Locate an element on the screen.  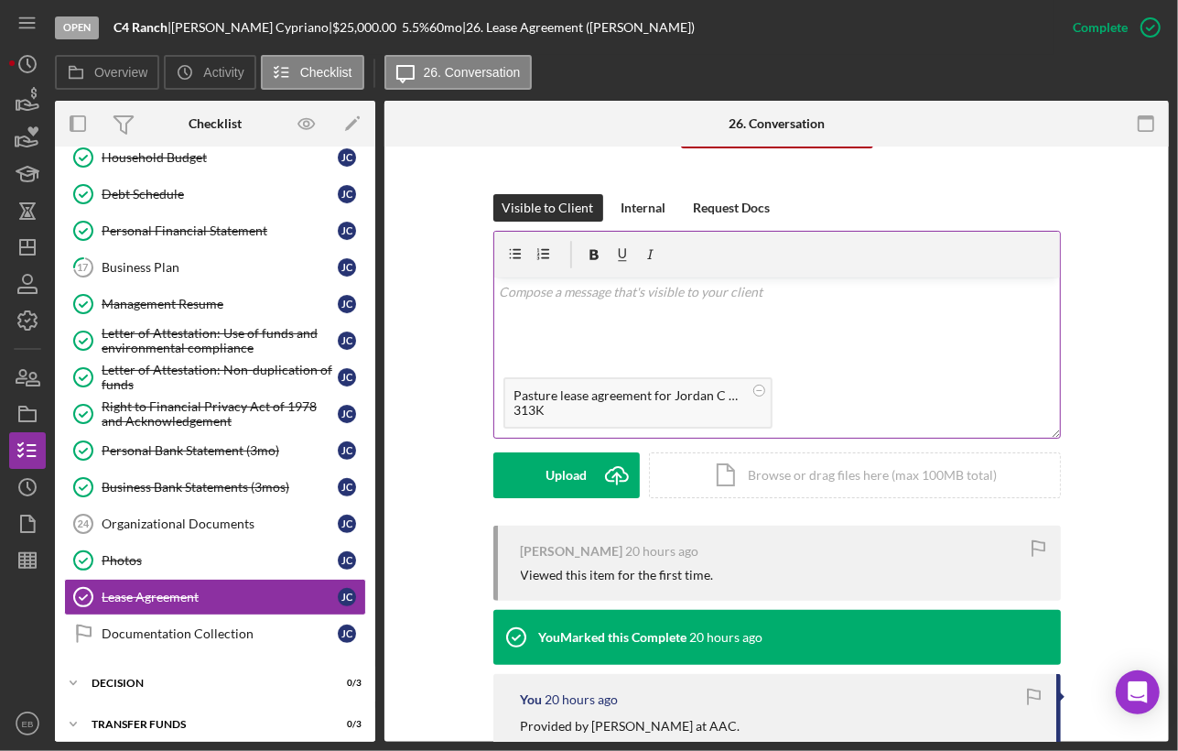
div: Pasture lease agreement for Jordan C Revised.pdf is located at coordinates (629, 395).